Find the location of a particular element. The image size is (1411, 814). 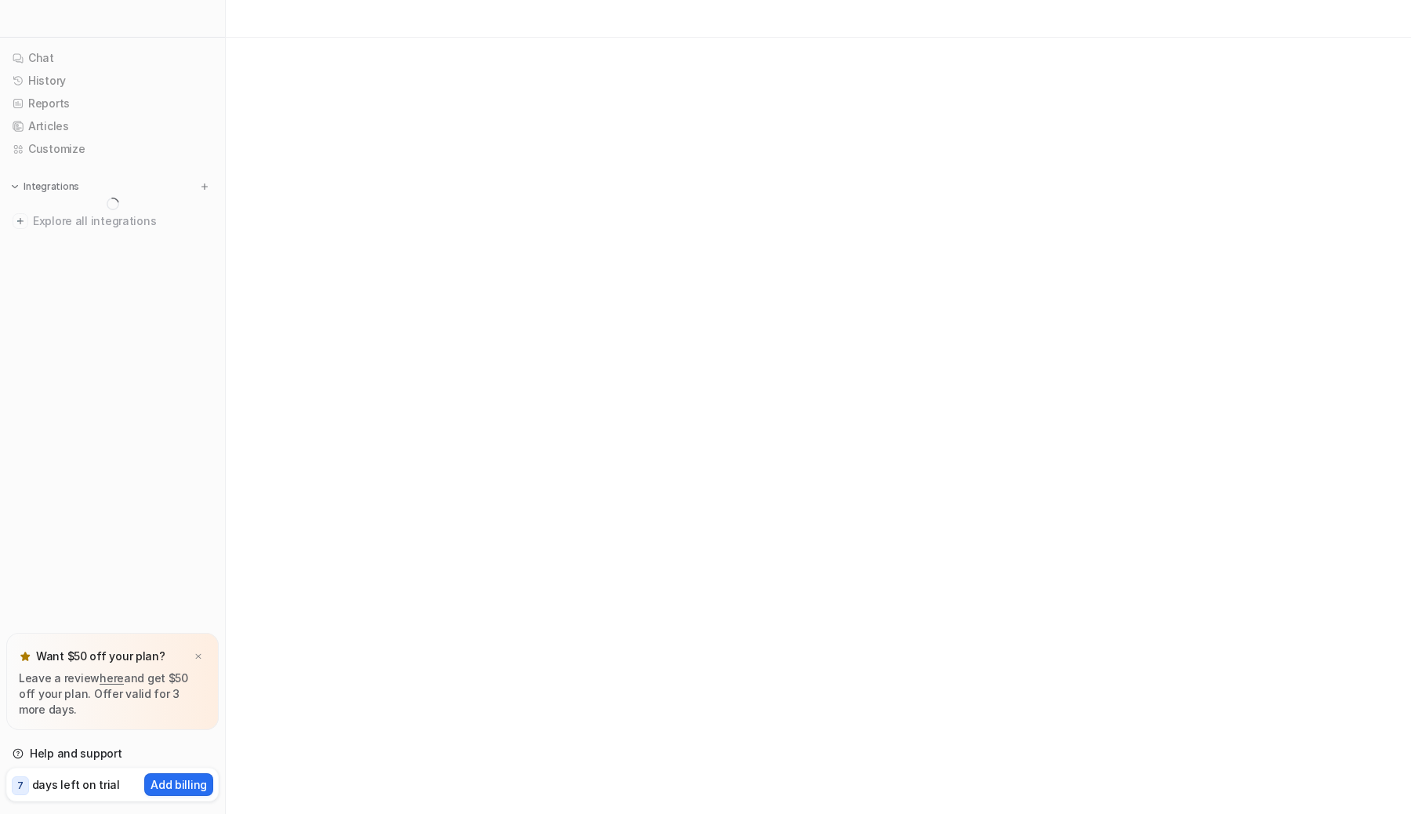

p: Integrations is located at coordinates (51, 187).